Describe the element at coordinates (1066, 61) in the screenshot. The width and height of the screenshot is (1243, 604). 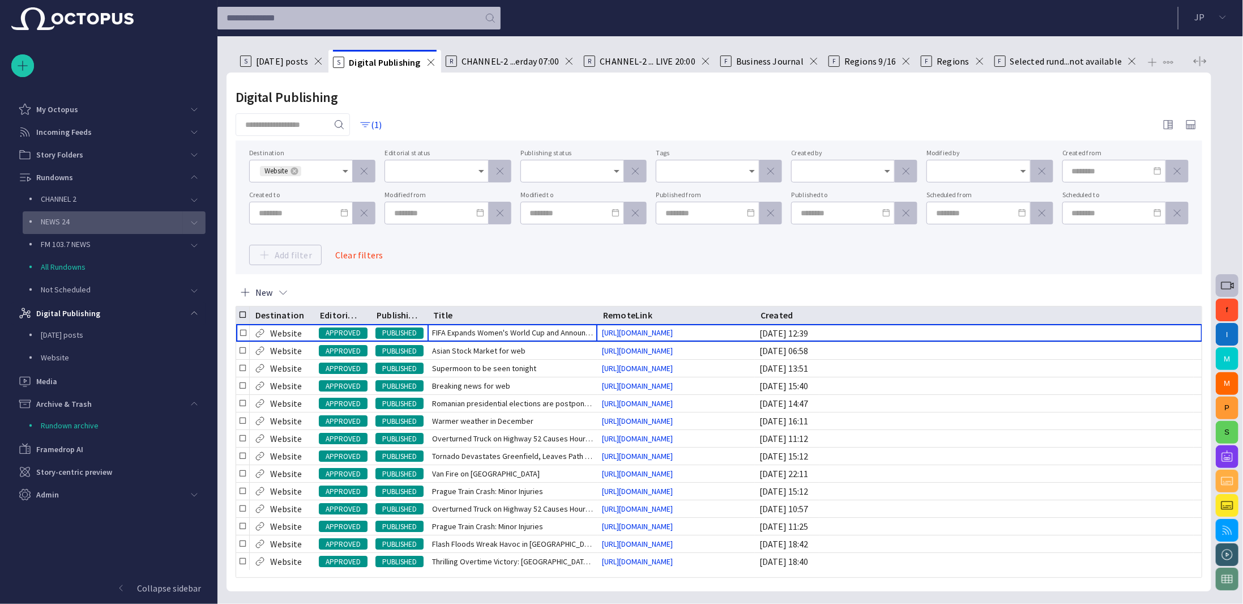
I see `span: Selected rund...not available` at that location.